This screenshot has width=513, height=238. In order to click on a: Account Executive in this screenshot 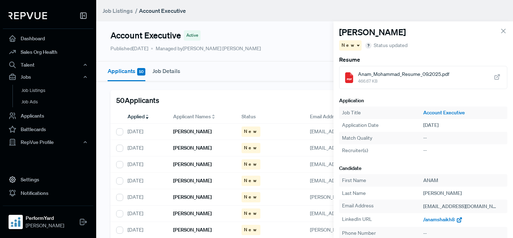, I will do `click(464, 112)`.